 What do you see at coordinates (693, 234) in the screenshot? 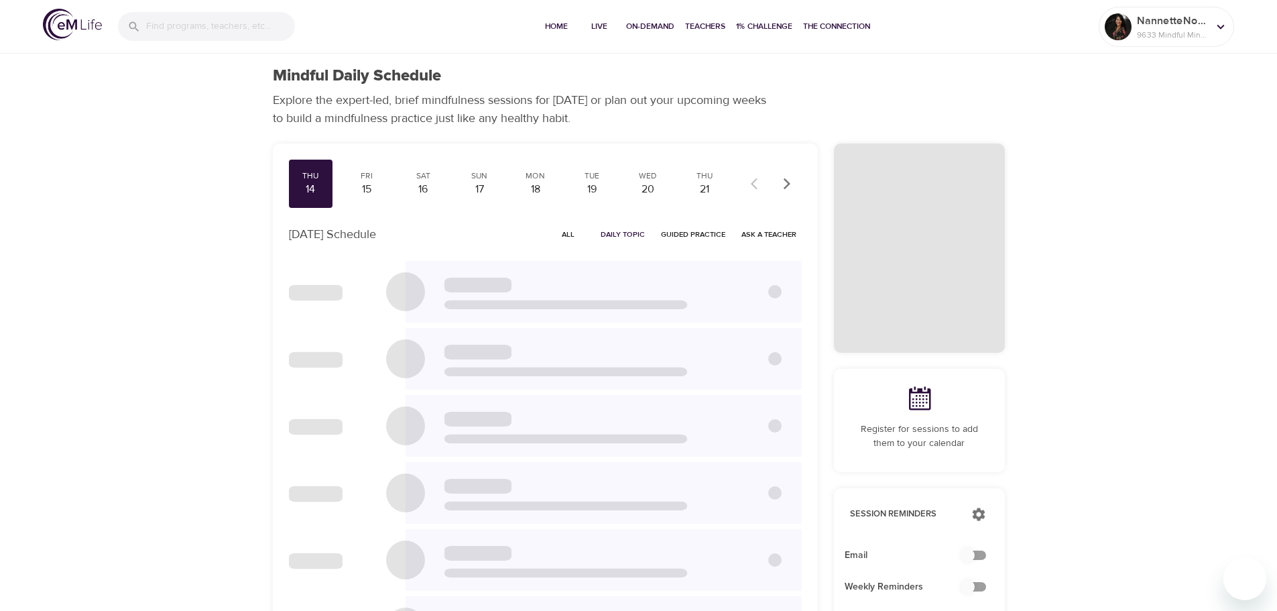
I see `button: Guided Practice` at bounding box center [693, 234].